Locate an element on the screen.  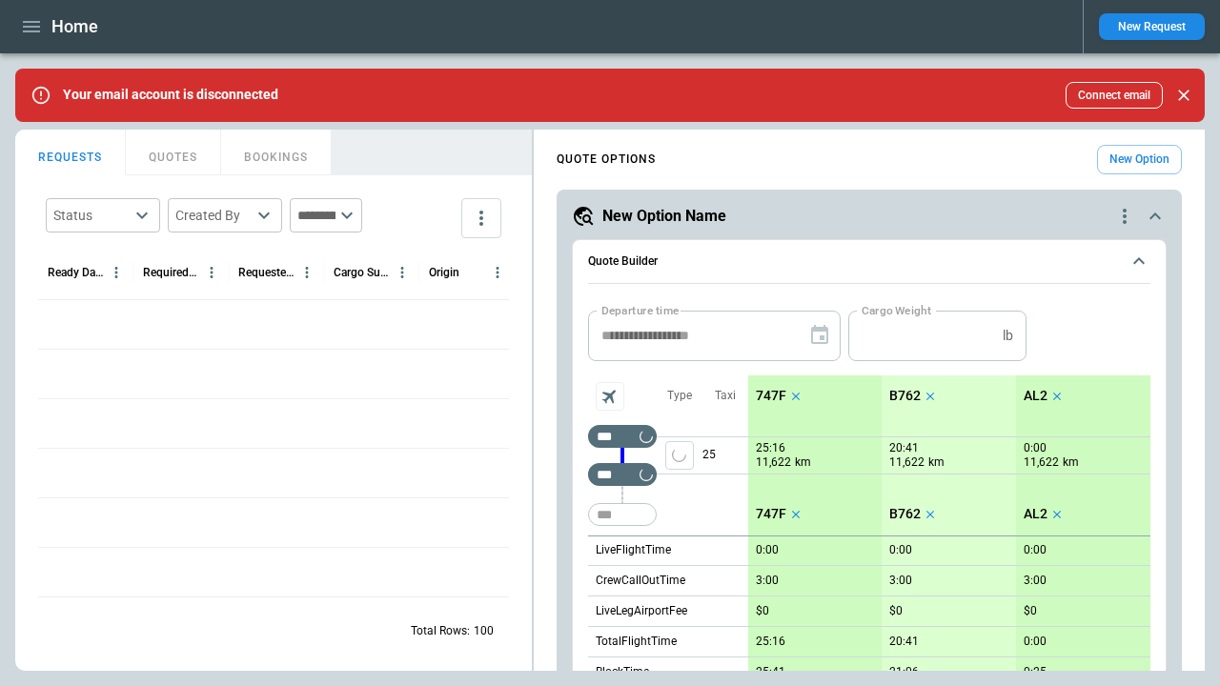
button: Origin column menu is located at coordinates (498, 273).